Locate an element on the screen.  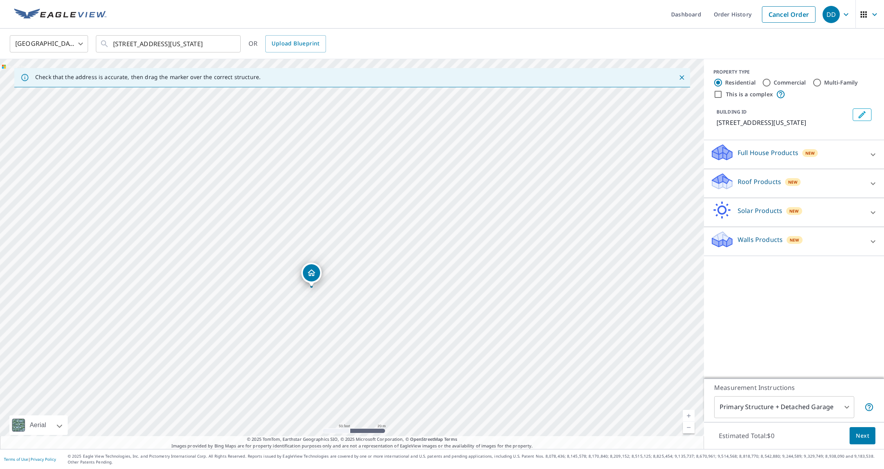
a: Terms of Use is located at coordinates (16, 459).